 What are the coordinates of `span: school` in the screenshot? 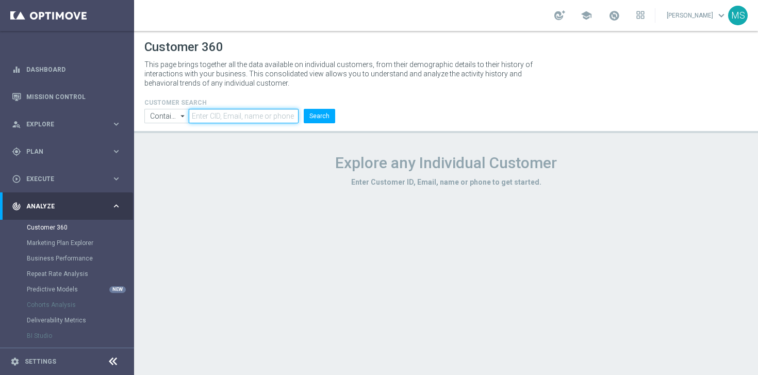 It's located at (586, 15).